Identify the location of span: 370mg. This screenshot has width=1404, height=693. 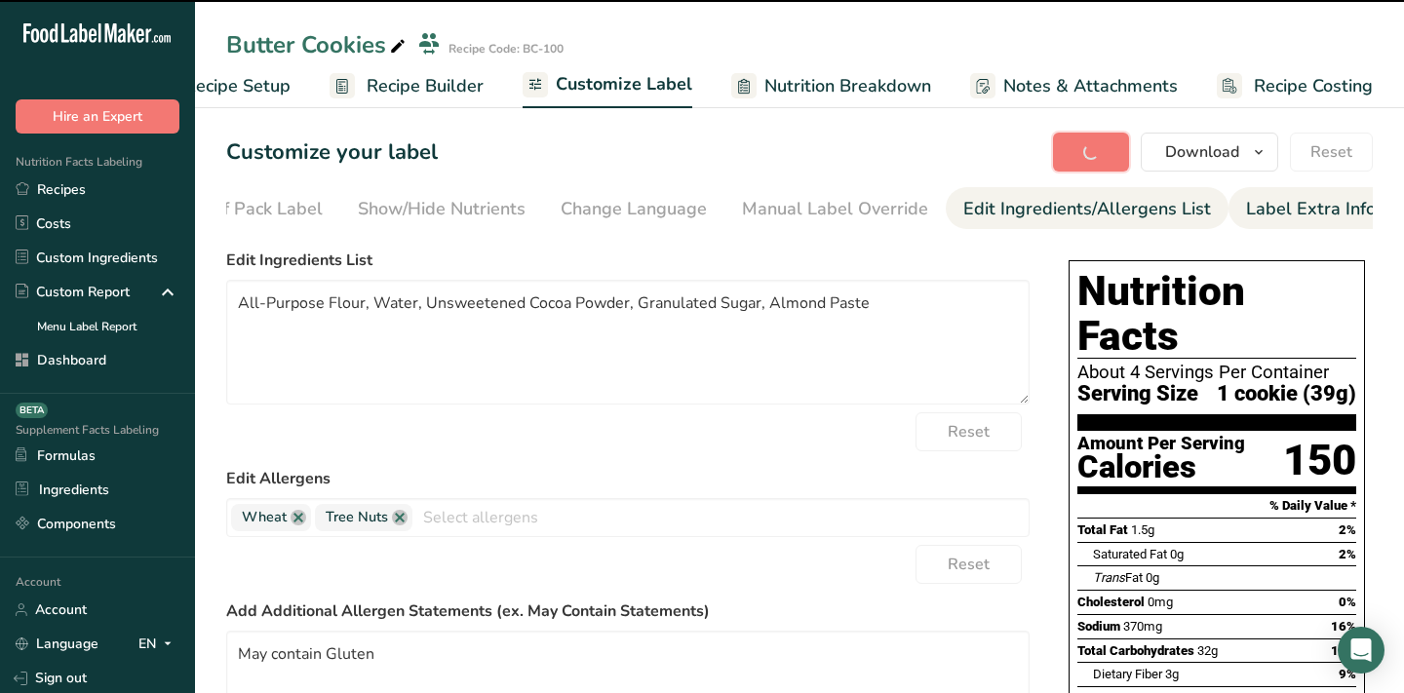
(1143, 626).